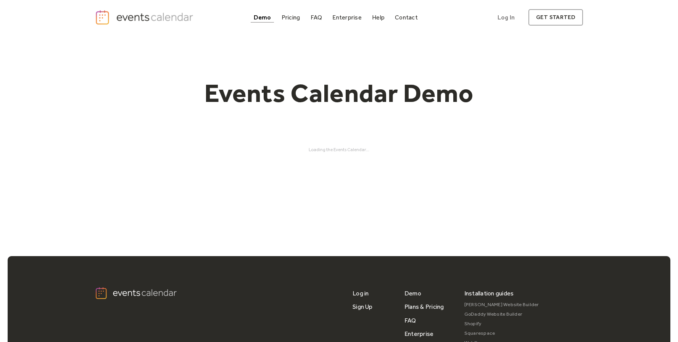 The width and height of the screenshot is (678, 342). I want to click on div: Pricing, so click(291, 17).